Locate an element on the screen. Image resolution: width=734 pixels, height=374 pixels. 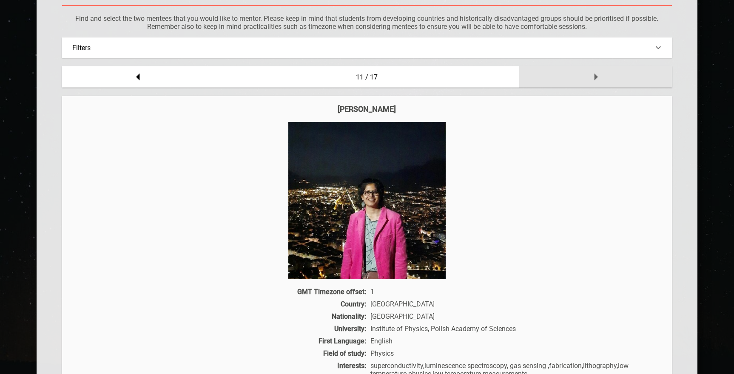
div: Nationality: is located at coordinates (219, 316).